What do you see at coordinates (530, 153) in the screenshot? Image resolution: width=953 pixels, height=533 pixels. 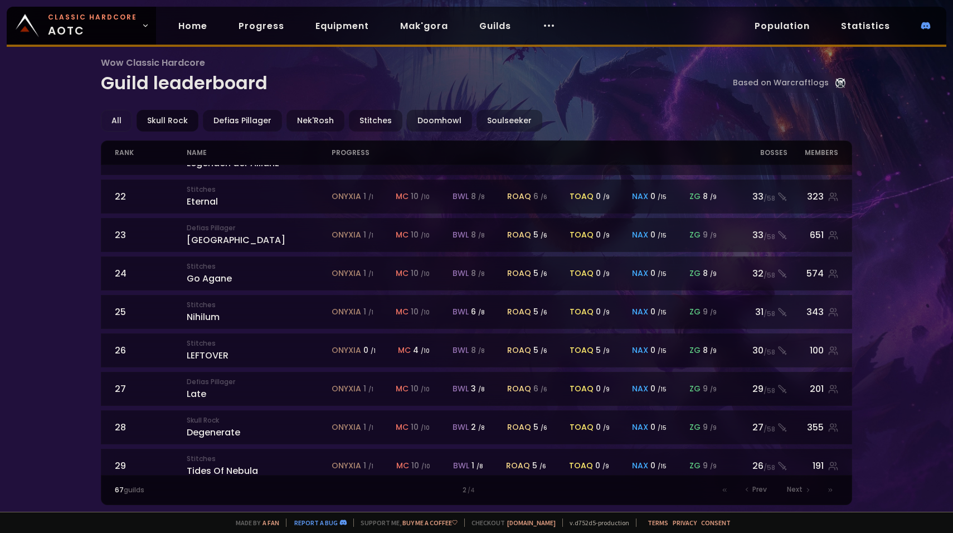 I see `div: progress` at bounding box center [530, 153].